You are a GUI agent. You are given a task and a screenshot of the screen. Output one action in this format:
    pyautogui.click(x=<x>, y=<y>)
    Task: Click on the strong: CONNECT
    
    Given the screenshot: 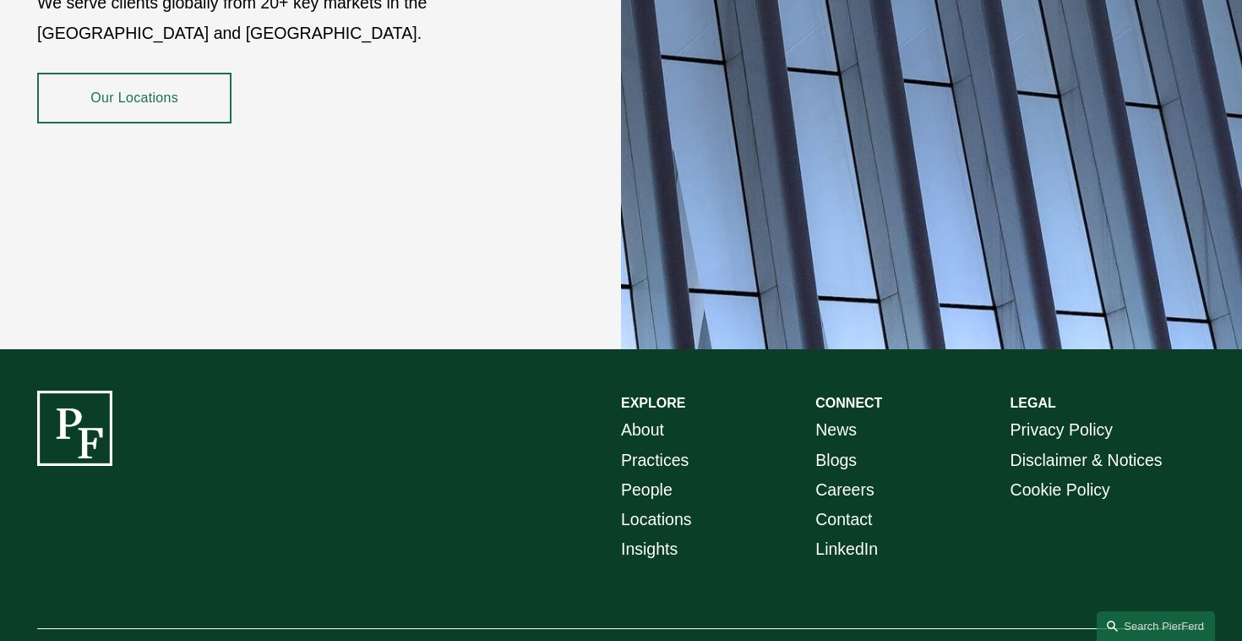 What is the action you would take?
    pyautogui.click(x=848, y=402)
    